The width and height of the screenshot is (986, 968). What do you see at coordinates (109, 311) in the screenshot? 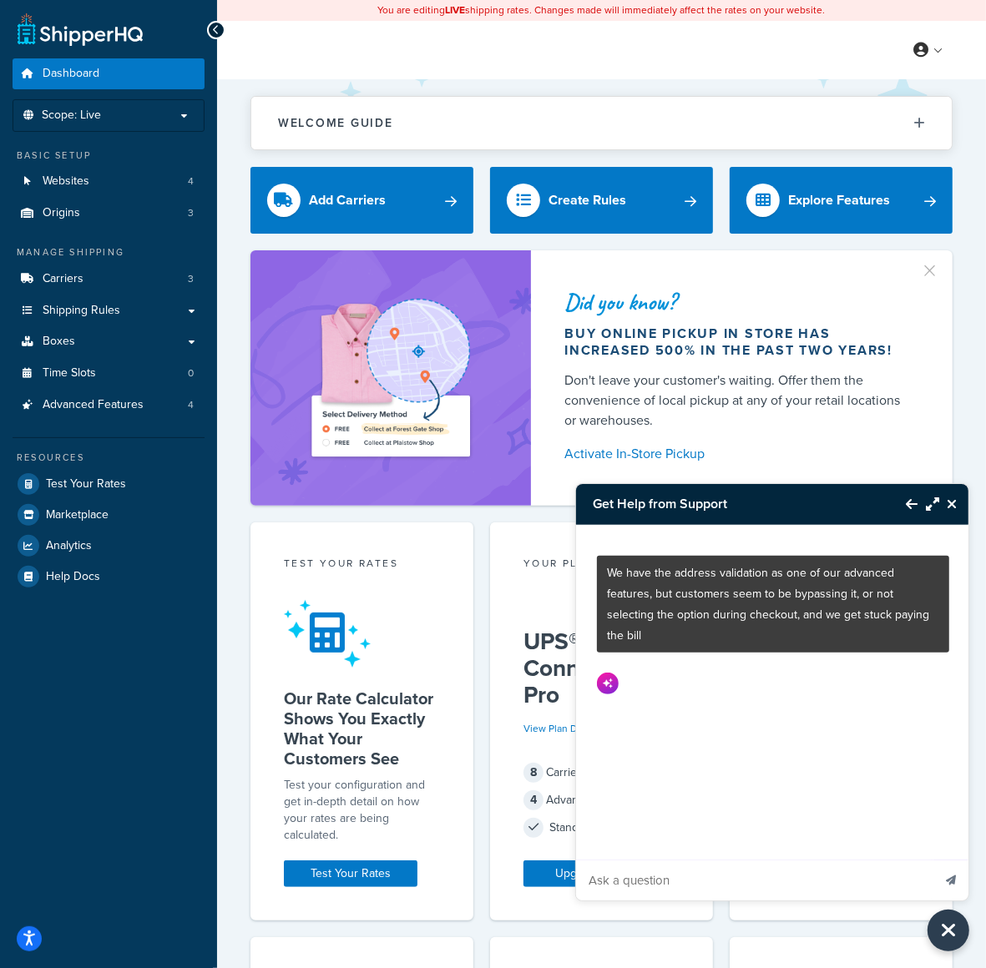
I see `li: Shipping Rules` at bounding box center [109, 311].